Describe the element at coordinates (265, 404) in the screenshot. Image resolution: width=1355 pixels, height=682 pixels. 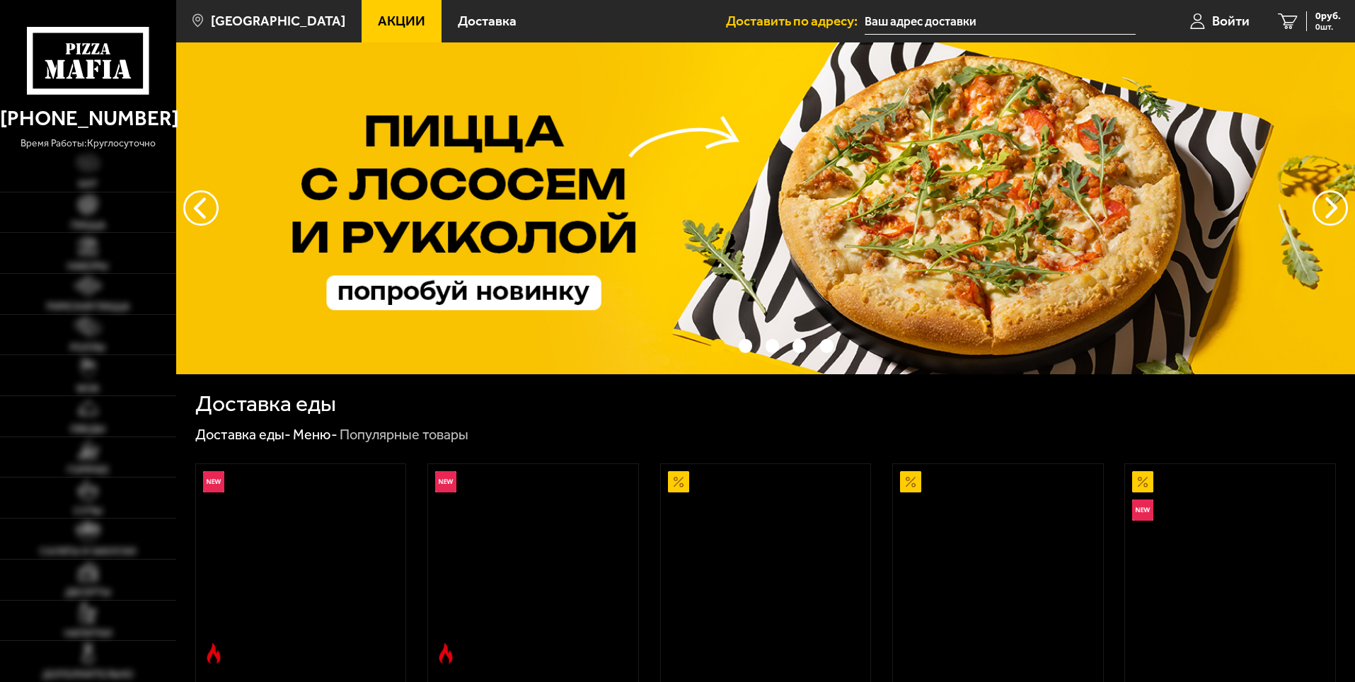
I see `h1: Доставка еды` at that location.